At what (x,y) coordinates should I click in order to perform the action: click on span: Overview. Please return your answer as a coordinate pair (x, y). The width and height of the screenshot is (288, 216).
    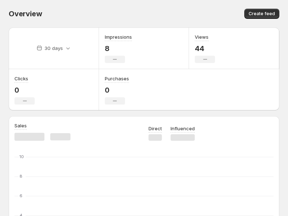
    Looking at the image, I should click on (25, 14).